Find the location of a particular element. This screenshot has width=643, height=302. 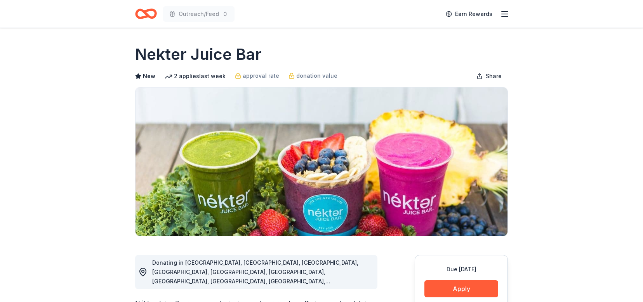

button: Apply is located at coordinates (461, 288).